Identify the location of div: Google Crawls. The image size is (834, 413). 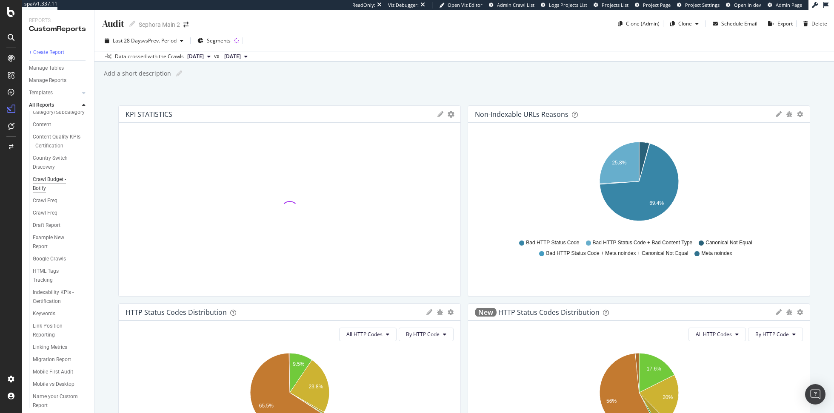
(49, 259).